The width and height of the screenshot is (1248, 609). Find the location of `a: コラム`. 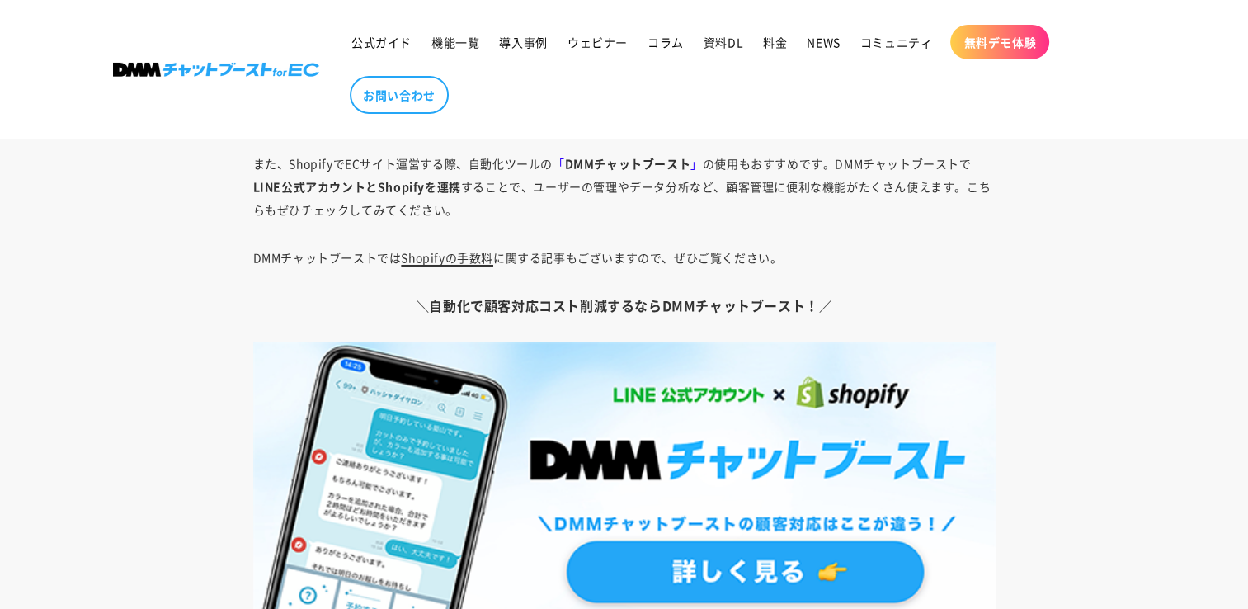

a: コラム is located at coordinates (666, 42).